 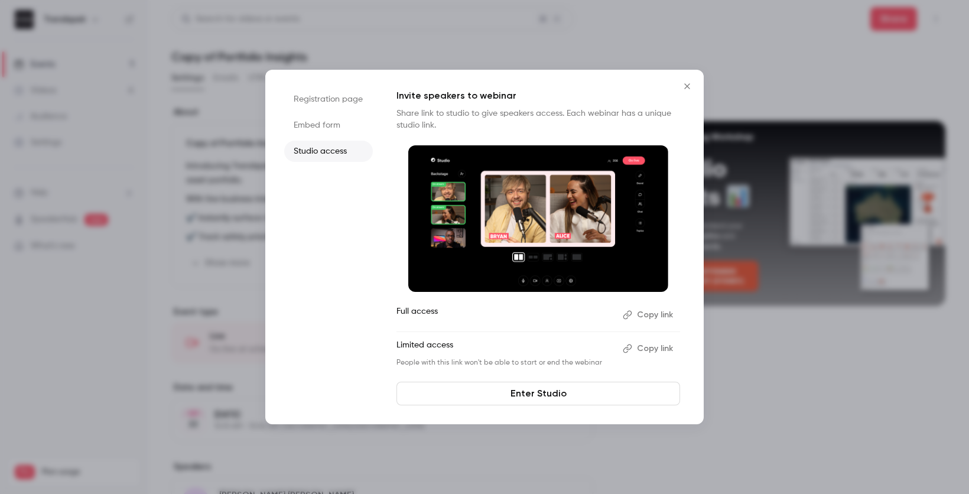 What do you see at coordinates (505, 349) in the screenshot?
I see `p: Limited access` at bounding box center [505, 349].